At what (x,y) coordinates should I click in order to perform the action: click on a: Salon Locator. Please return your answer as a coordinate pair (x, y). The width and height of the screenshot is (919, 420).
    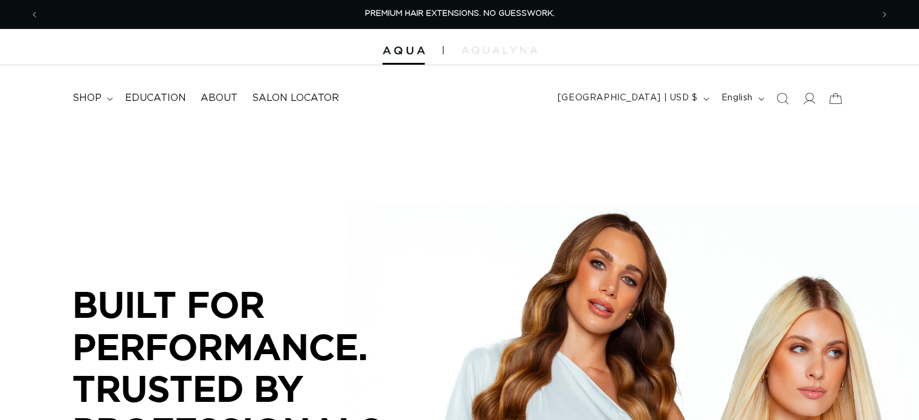
    Looking at the image, I should click on (295, 98).